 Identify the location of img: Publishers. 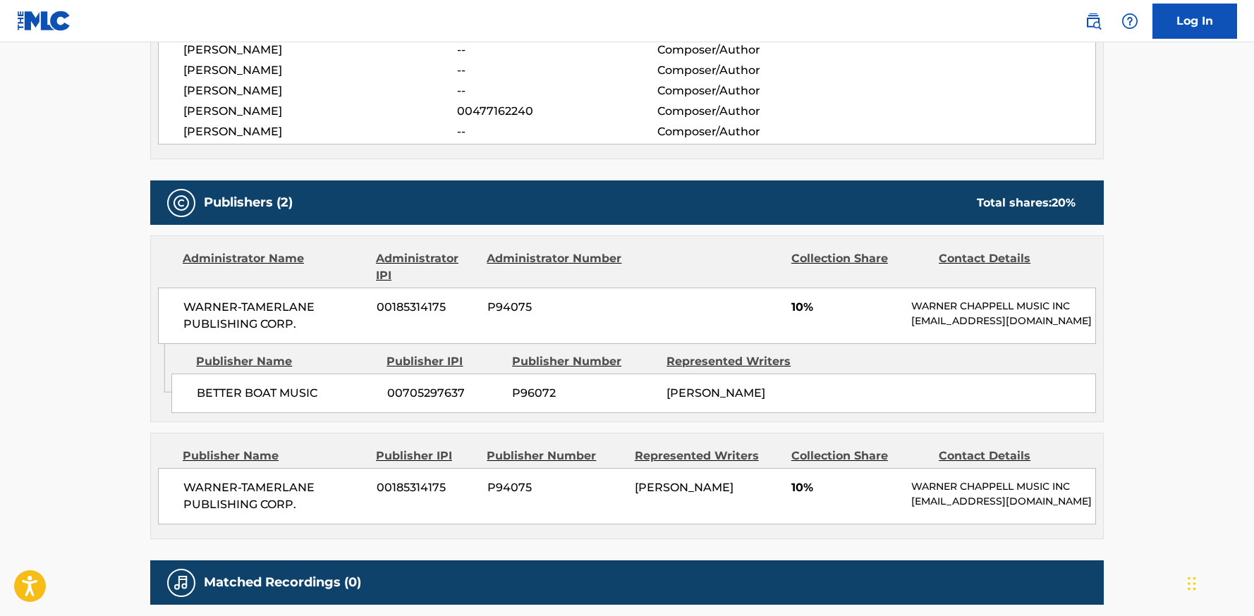
(181, 203).